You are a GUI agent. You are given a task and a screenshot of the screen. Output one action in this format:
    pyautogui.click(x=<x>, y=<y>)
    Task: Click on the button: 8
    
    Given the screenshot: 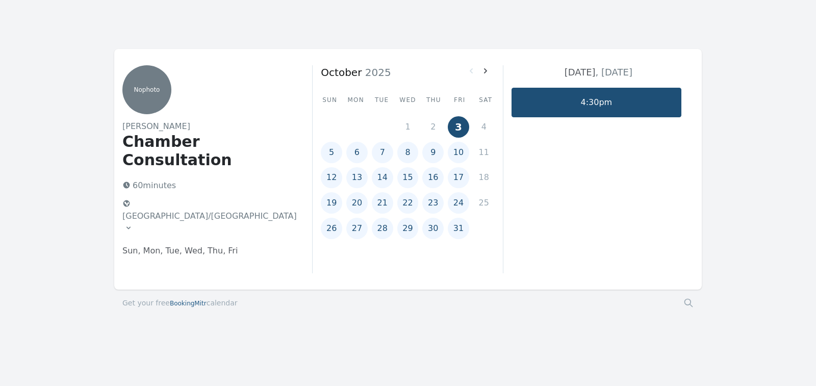 What is the action you would take?
    pyautogui.click(x=408, y=152)
    